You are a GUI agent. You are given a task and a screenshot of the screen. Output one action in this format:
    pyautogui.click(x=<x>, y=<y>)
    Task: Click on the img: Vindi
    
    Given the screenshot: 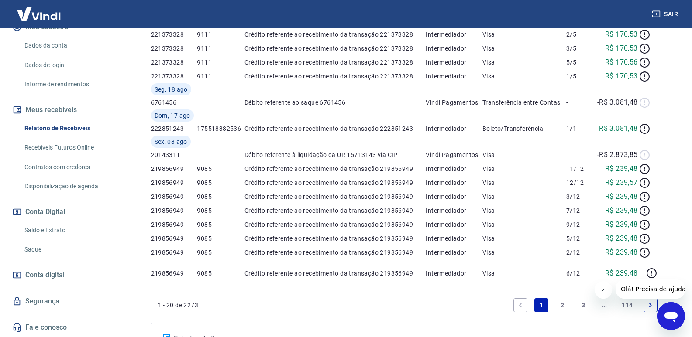 What is the action you would take?
    pyautogui.click(x=39, y=14)
    